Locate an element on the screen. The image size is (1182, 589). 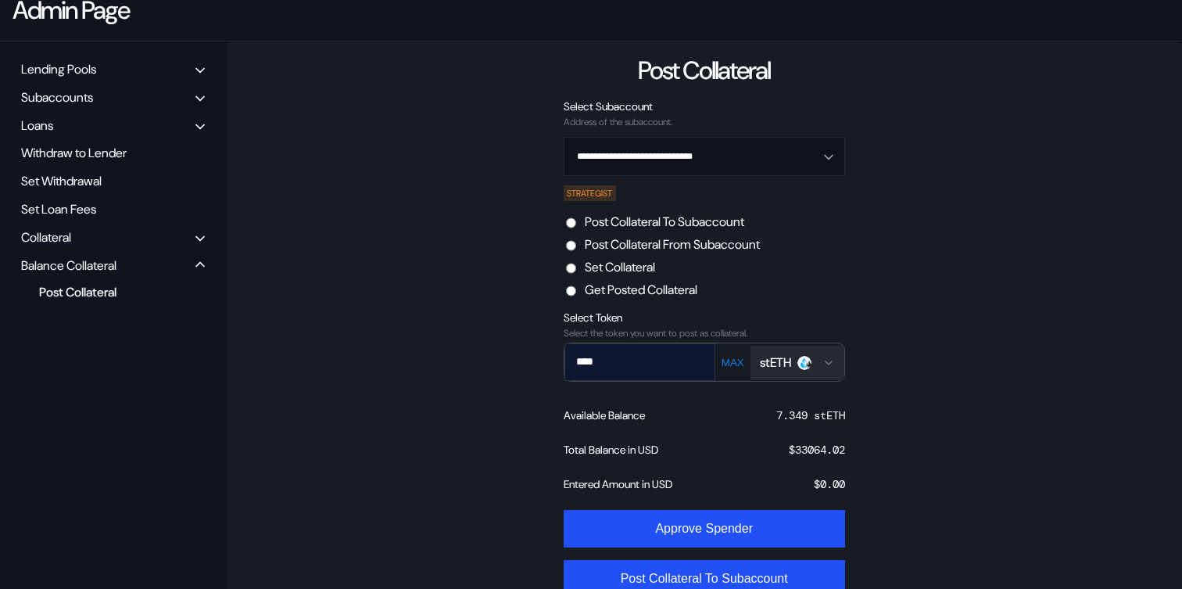
button: Open menu for selecting token for payment is located at coordinates (797, 363).